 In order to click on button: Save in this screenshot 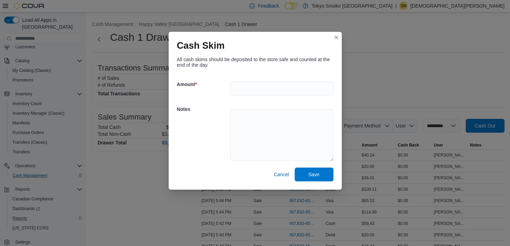, I will do `click(314, 175)`.